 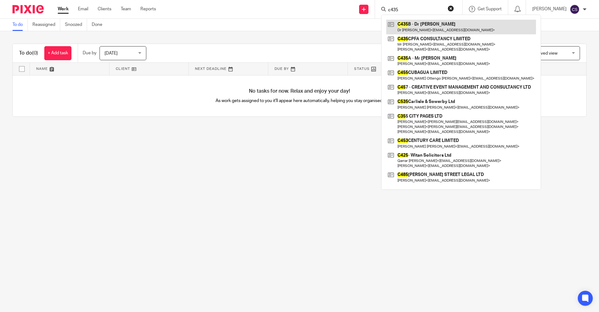 What do you see at coordinates (63, 9) in the screenshot?
I see `a: Work` at bounding box center [63, 9].